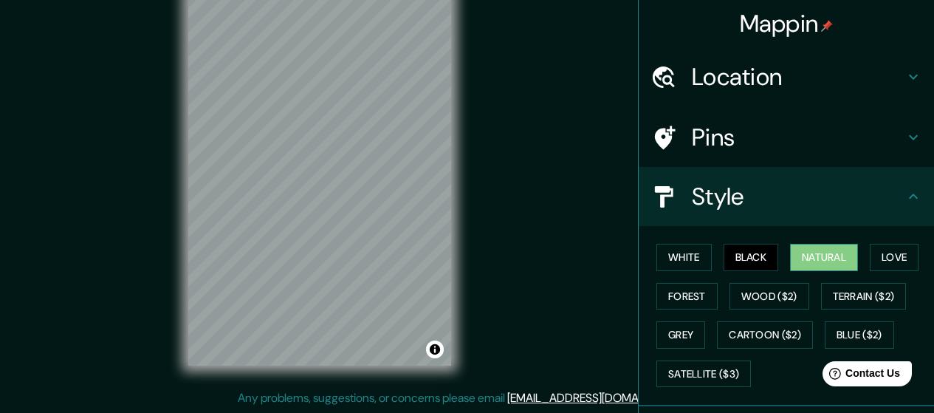 The width and height of the screenshot is (934, 413). Describe the element at coordinates (751, 257) in the screenshot. I see `button: Black` at that location.